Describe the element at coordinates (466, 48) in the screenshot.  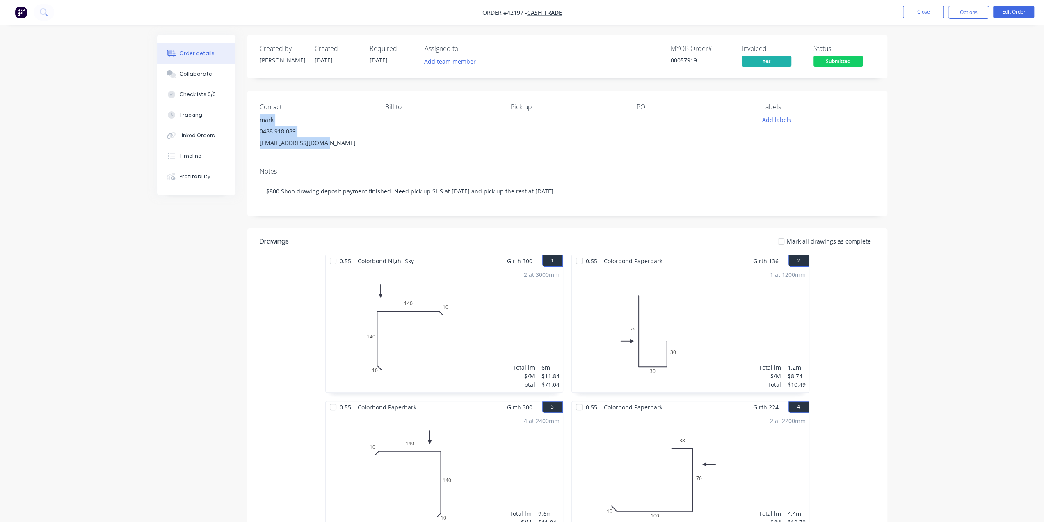
I see `div: Assigned to` at that location.